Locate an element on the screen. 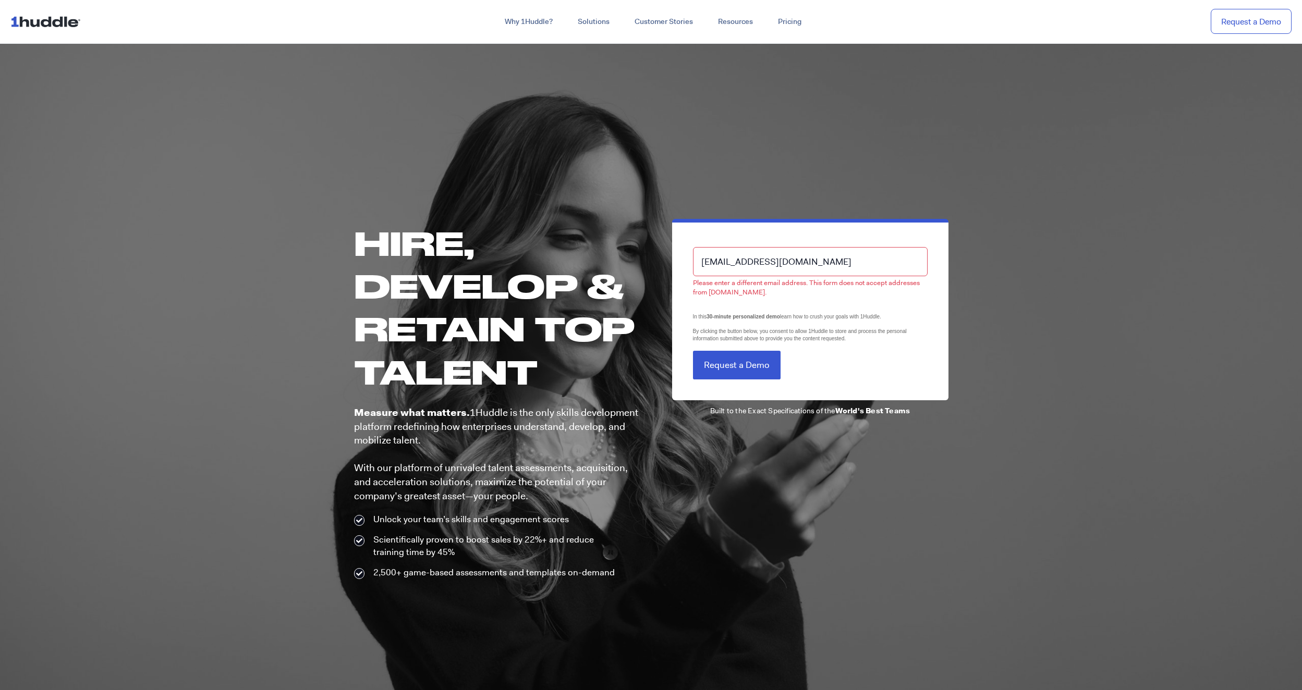 The image size is (1302, 690). a: Solutions is located at coordinates (593, 22).